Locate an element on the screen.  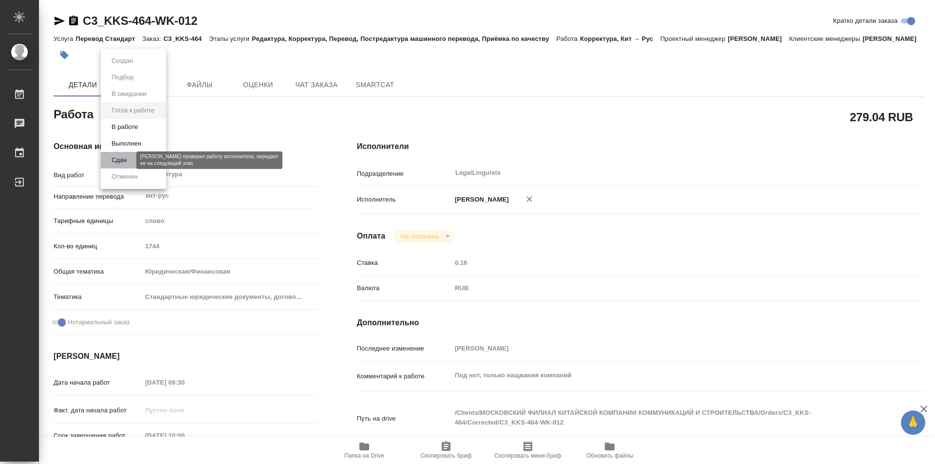
button: Отменен is located at coordinates (125, 177).